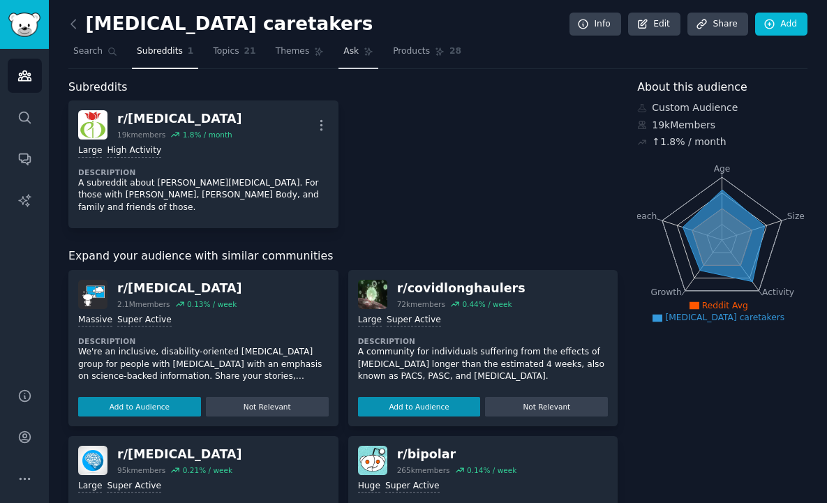 Image resolution: width=827 pixels, height=503 pixels. I want to click on a: Subreddits1, so click(165, 54).